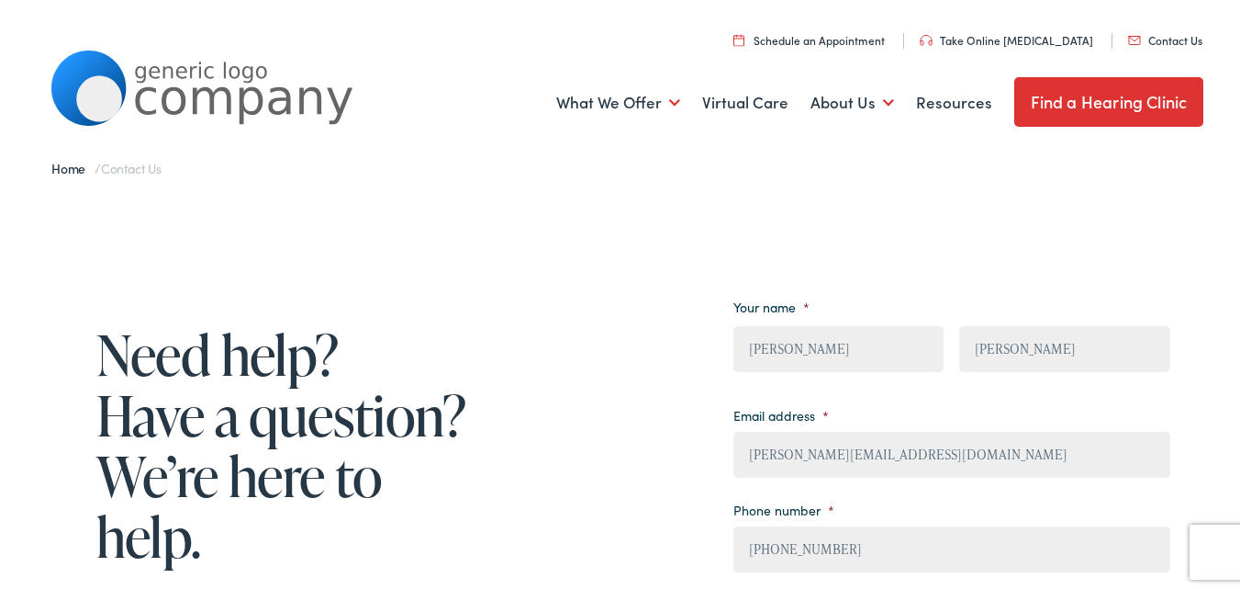 The image size is (1240, 589). What do you see at coordinates (954, 99) in the screenshot?
I see `a: Resources` at bounding box center [954, 99].